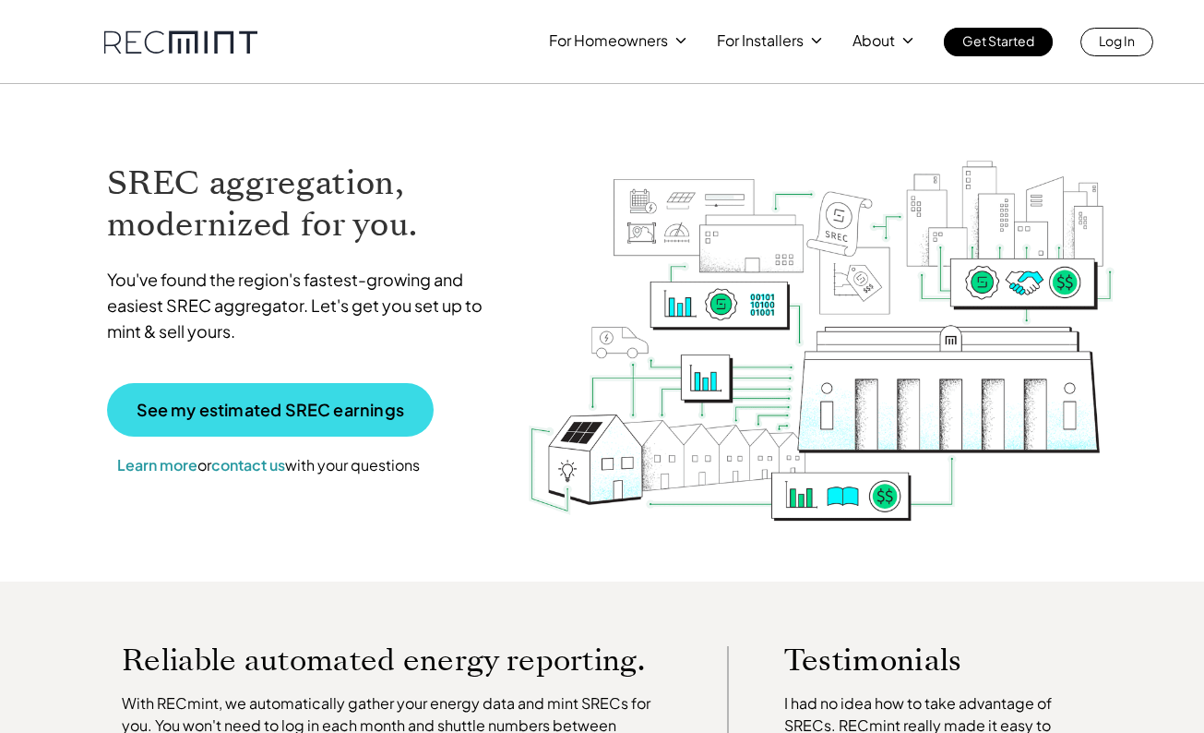  I want to click on span: Learn more, so click(157, 464).